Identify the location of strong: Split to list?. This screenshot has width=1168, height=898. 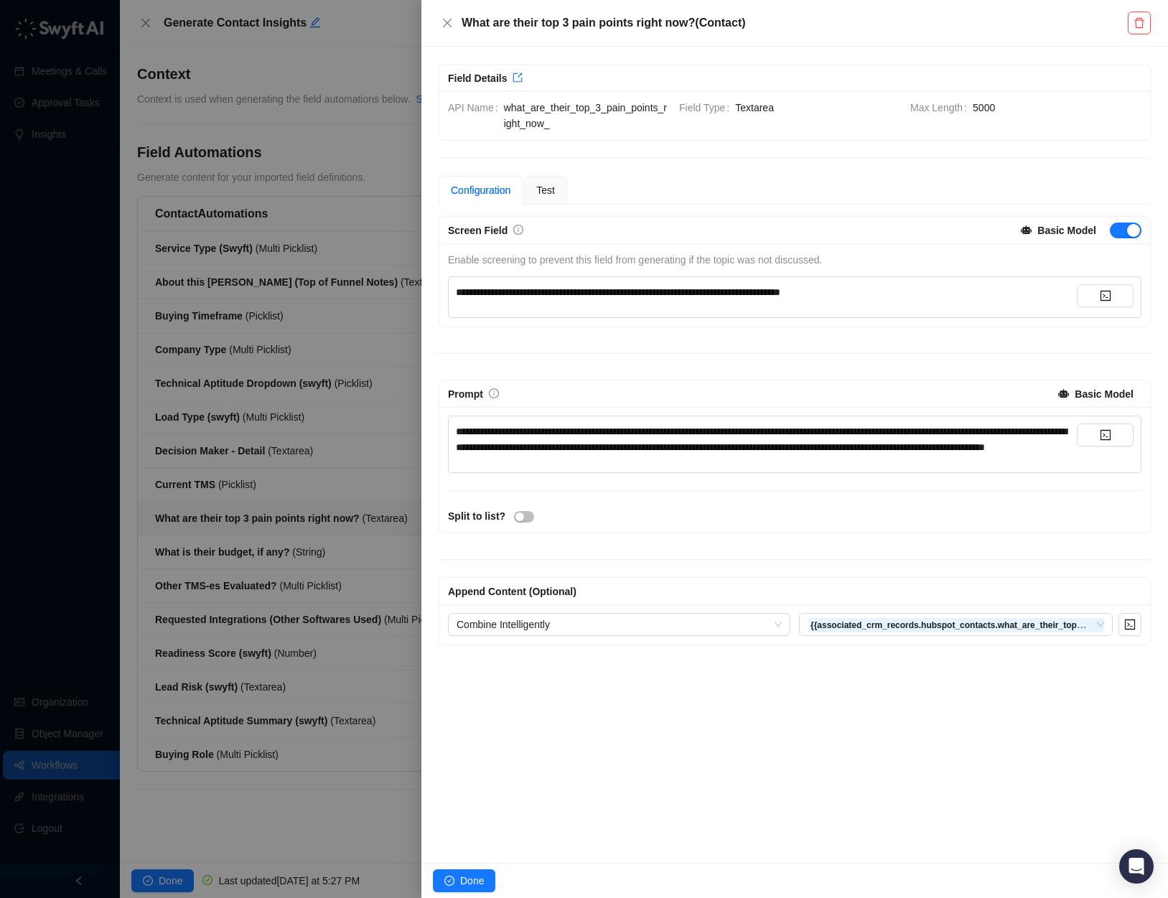
(477, 516).